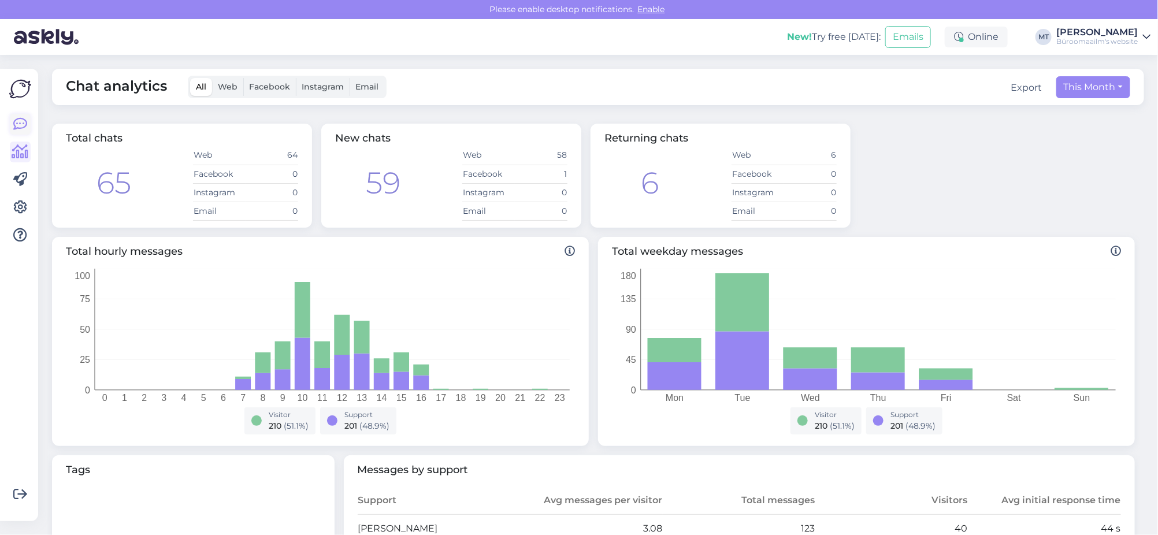 The height and width of the screenshot is (535, 1158). I want to click on tspan: 6, so click(223, 398).